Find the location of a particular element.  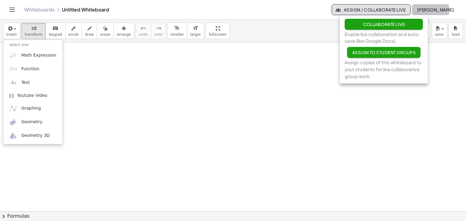

span: draw is located at coordinates (89, 35).